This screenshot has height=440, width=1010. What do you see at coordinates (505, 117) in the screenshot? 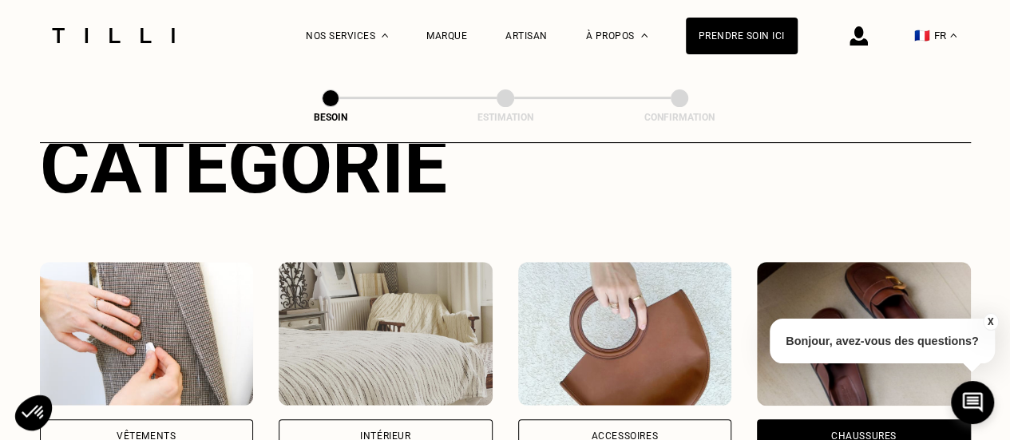
I see `div: Estimation` at bounding box center [505, 117].